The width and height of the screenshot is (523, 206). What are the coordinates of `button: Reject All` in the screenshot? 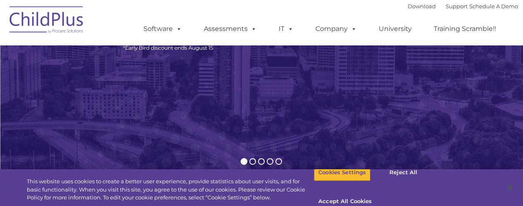 It's located at (403, 173).